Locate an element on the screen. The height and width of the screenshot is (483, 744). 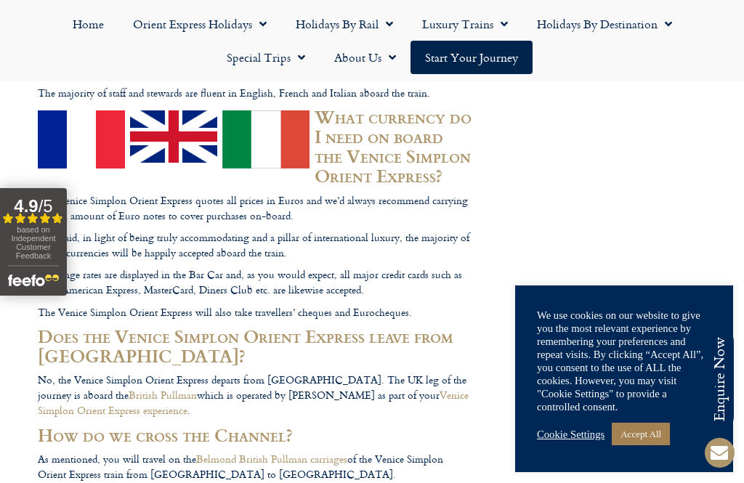
a: Accept All is located at coordinates (641, 434).